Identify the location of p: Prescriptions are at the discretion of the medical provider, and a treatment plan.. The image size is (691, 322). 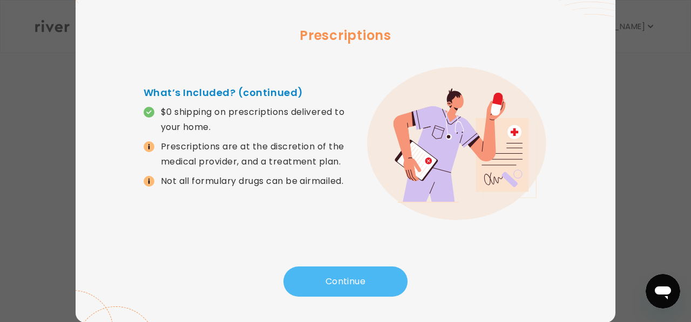
(253, 154).